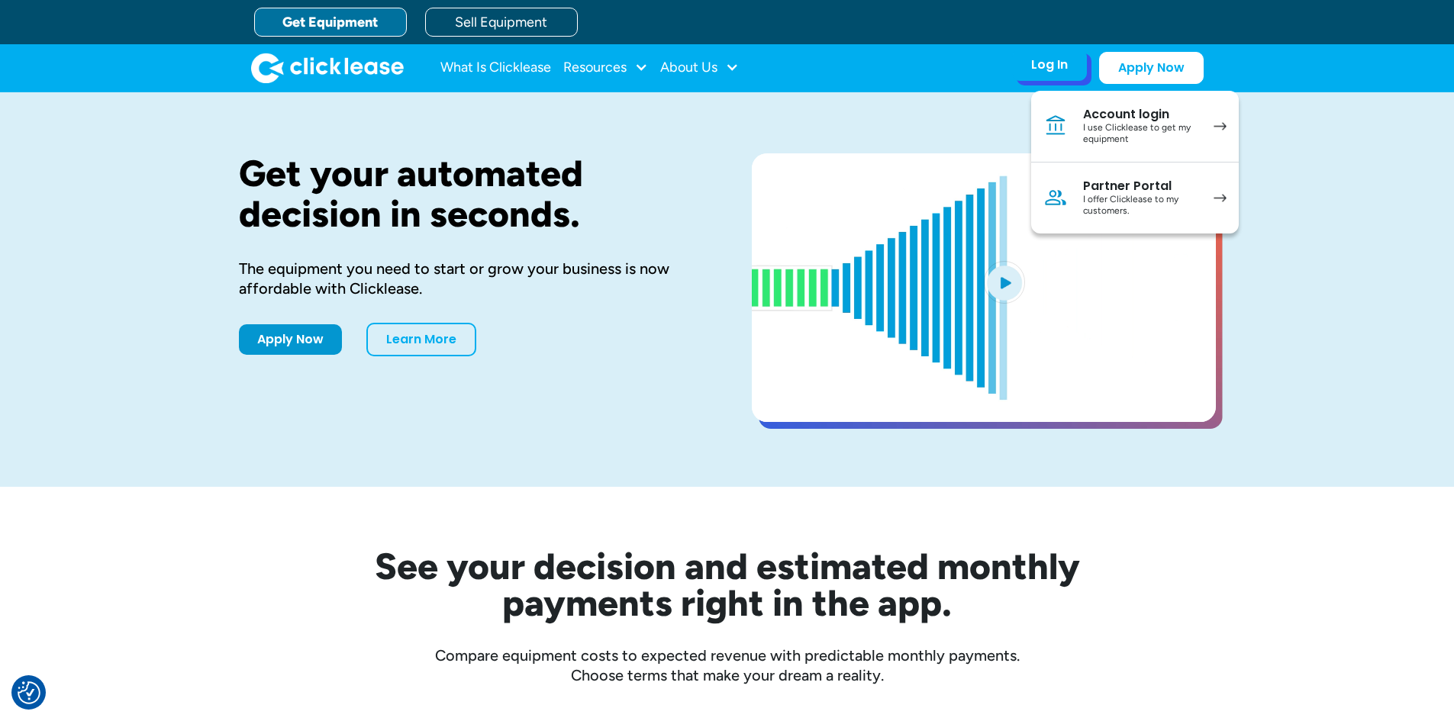 The width and height of the screenshot is (1454, 721). What do you see at coordinates (330, 22) in the screenshot?
I see `a: Get Equipment` at bounding box center [330, 22].